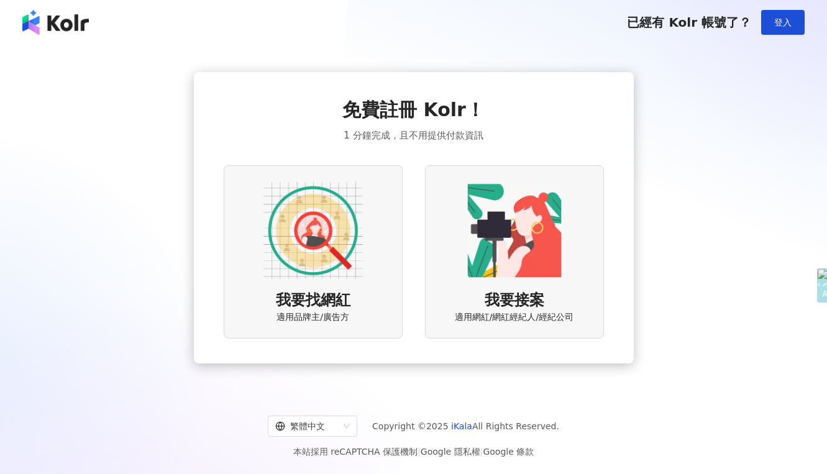 This screenshot has width=827, height=474. What do you see at coordinates (450, 452) in the screenshot?
I see `a: Google 隱私權` at bounding box center [450, 452].